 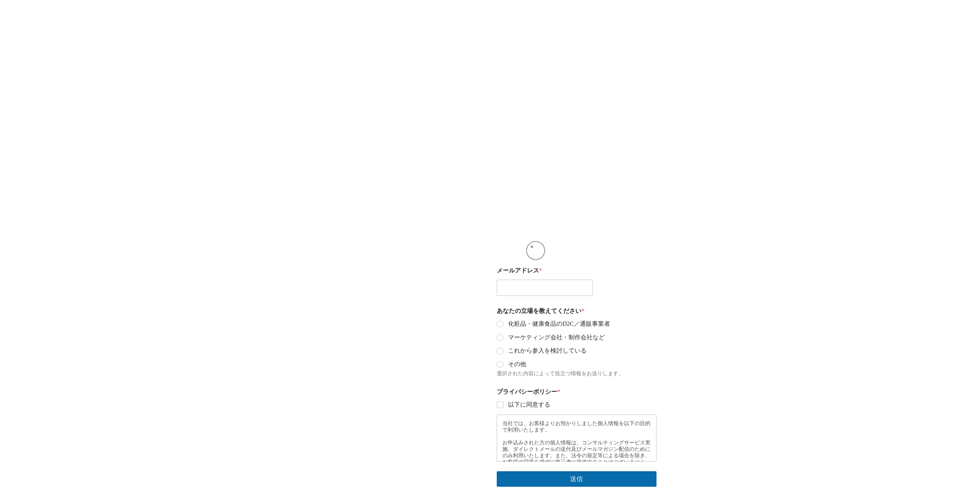 I want to click on div: 選択された内容によって役立つ情報をお送りします。, so click(x=576, y=373).